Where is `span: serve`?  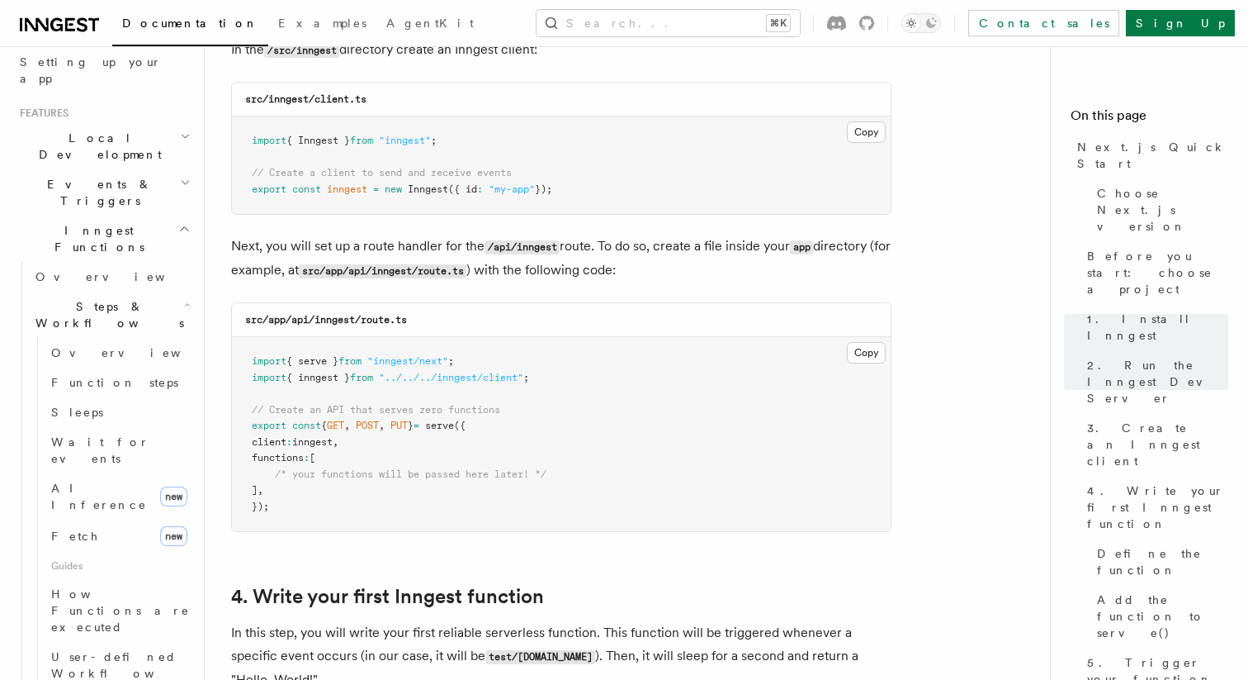
span: serve is located at coordinates (439, 425).